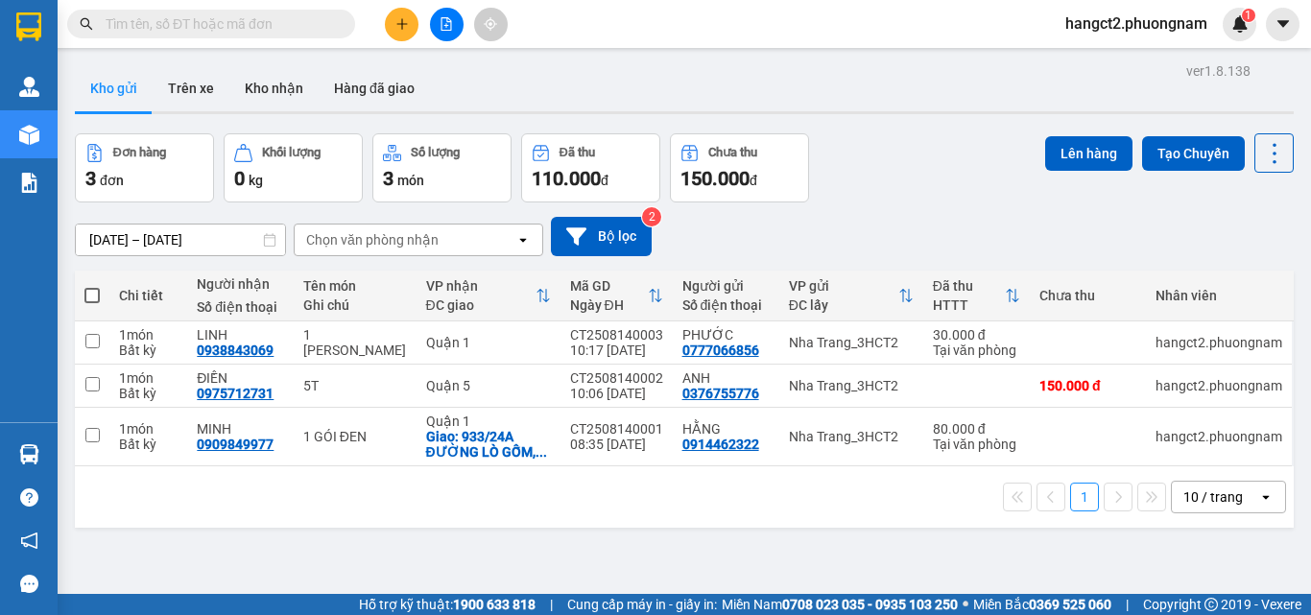 The image size is (1311, 615). What do you see at coordinates (148, 296) in the screenshot?
I see `div: Chi tiết` at bounding box center [148, 296].